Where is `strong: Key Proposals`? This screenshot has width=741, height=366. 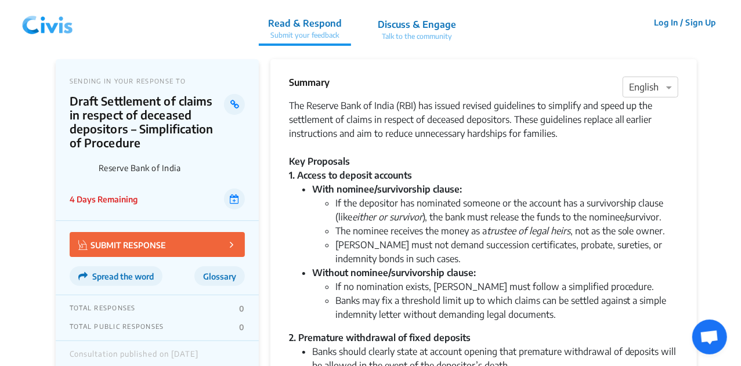
strong: Key Proposals is located at coordinates (319, 161).